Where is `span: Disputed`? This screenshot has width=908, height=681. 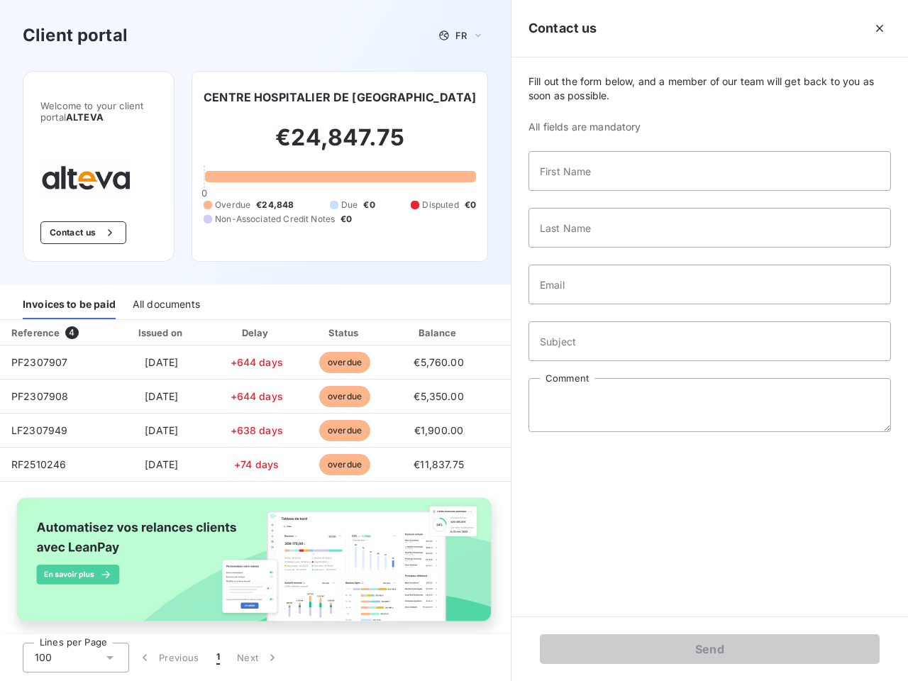
span: Disputed is located at coordinates (440, 205).